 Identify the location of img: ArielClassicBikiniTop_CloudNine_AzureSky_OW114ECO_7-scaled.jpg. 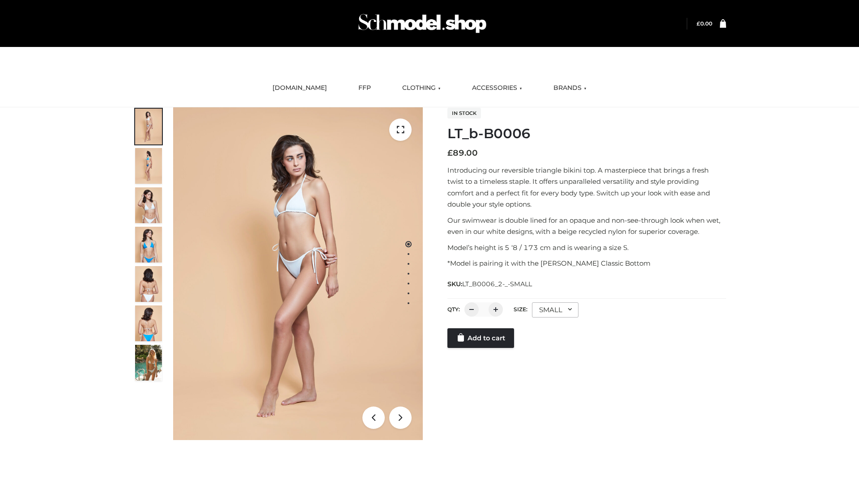
(149, 284).